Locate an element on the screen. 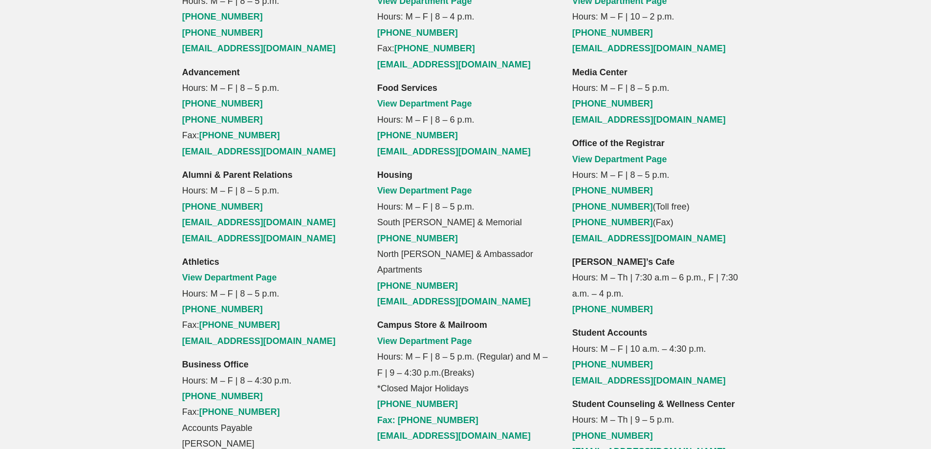 The image size is (931, 449). strong: Media Center is located at coordinates (600, 72).